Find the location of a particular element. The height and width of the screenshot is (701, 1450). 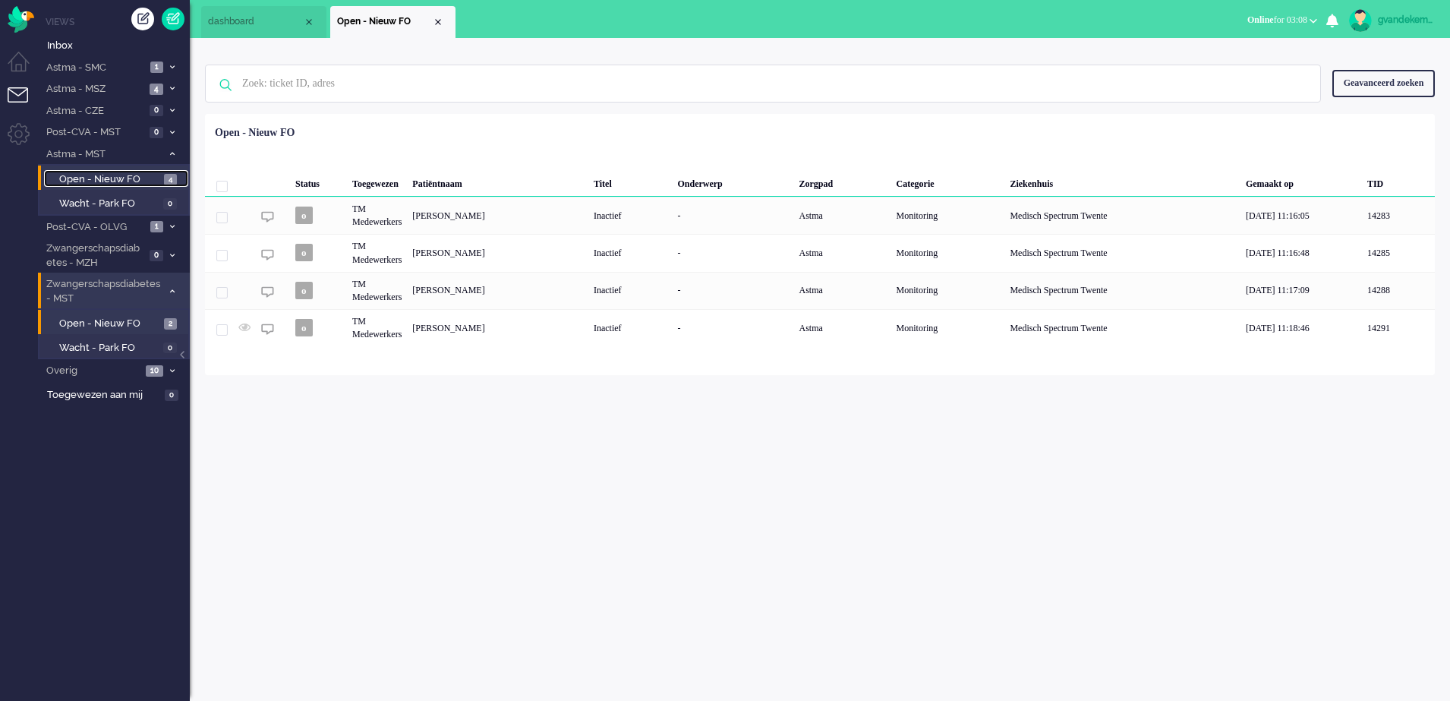

li: Dashboard menu is located at coordinates (24, 68).